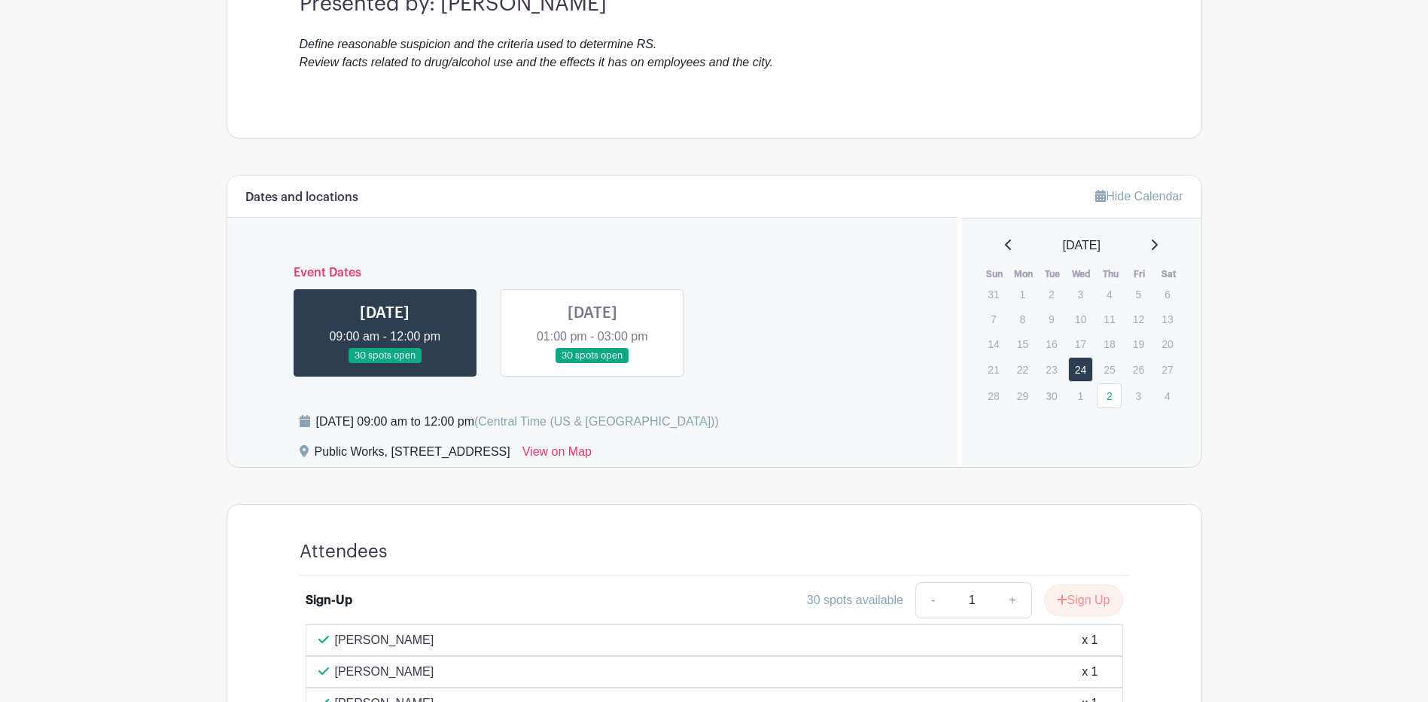  Describe the element at coordinates (1080, 343) in the screenshot. I see `p: 17` at that location.